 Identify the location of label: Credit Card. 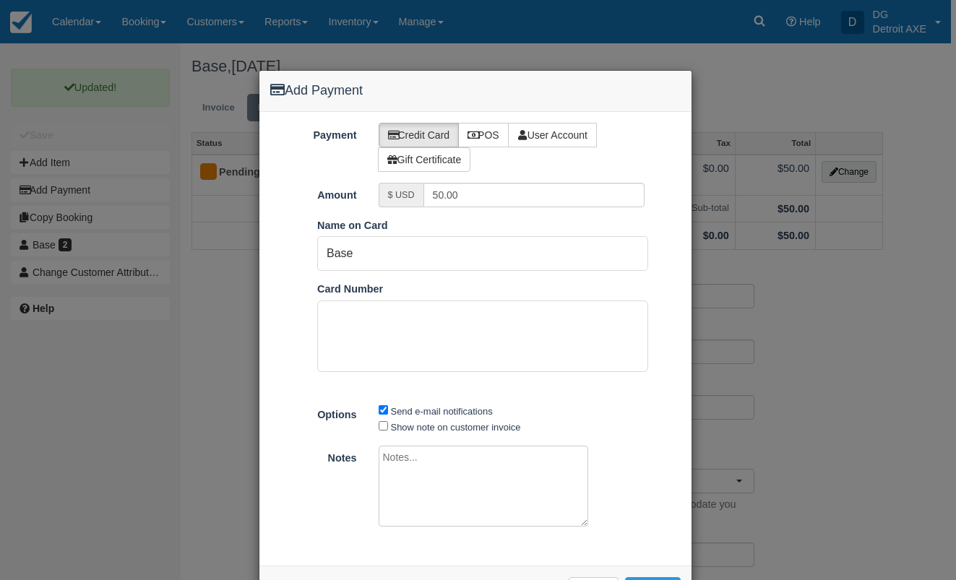
(419, 135).